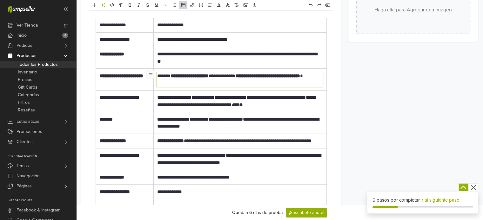  Describe the element at coordinates (148, 5) in the screenshot. I see `a: Eliminado` at that location.